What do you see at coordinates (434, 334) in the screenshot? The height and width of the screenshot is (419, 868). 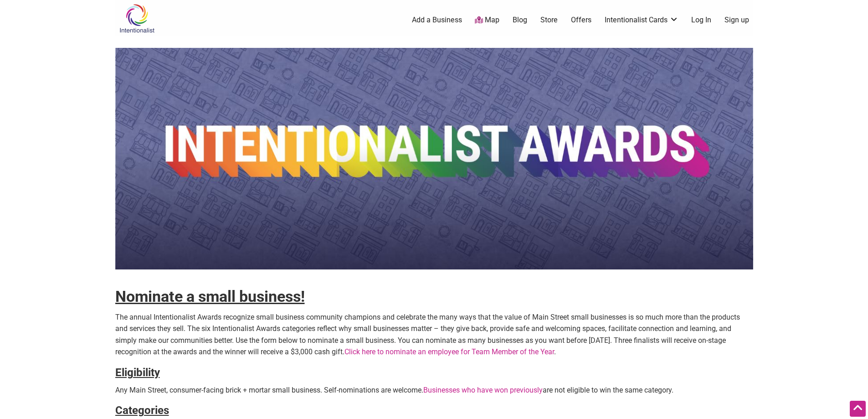 I see `p: The annual Intentionalist Awards recognize small business community champions and celebrate the m...` at bounding box center [434, 334].